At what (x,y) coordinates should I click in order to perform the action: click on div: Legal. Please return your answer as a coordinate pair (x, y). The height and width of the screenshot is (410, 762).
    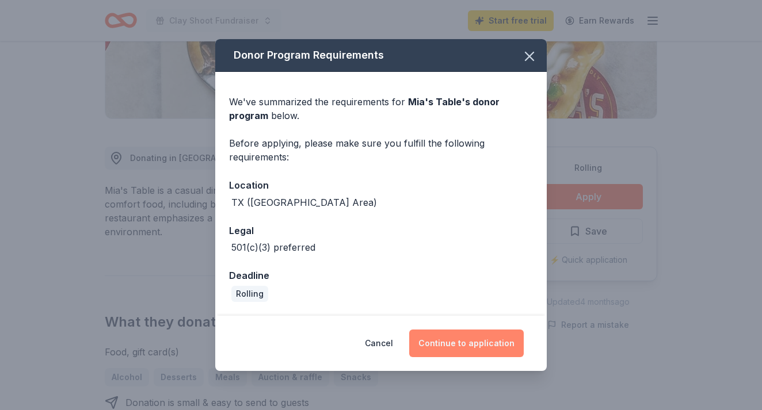
    Looking at the image, I should click on (381, 231).